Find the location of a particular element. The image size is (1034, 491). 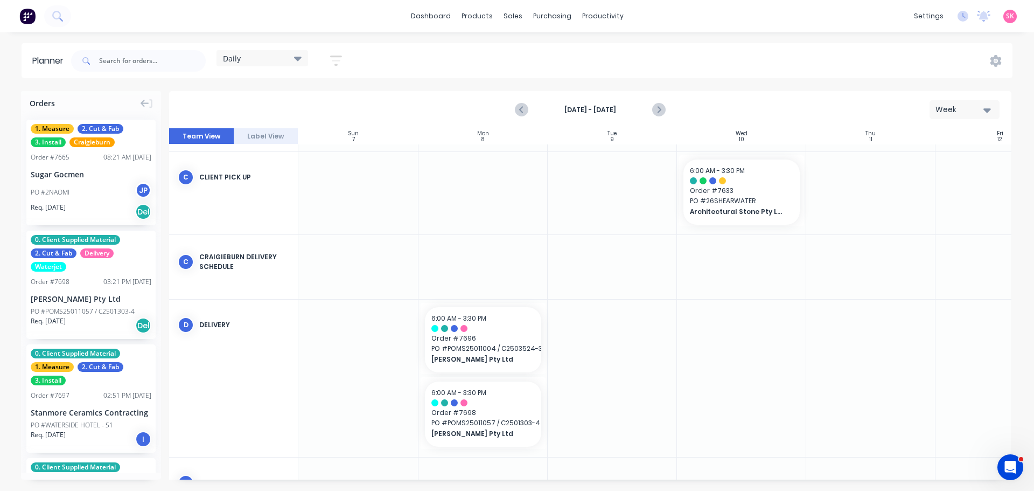

div: Planner is located at coordinates (51, 61).